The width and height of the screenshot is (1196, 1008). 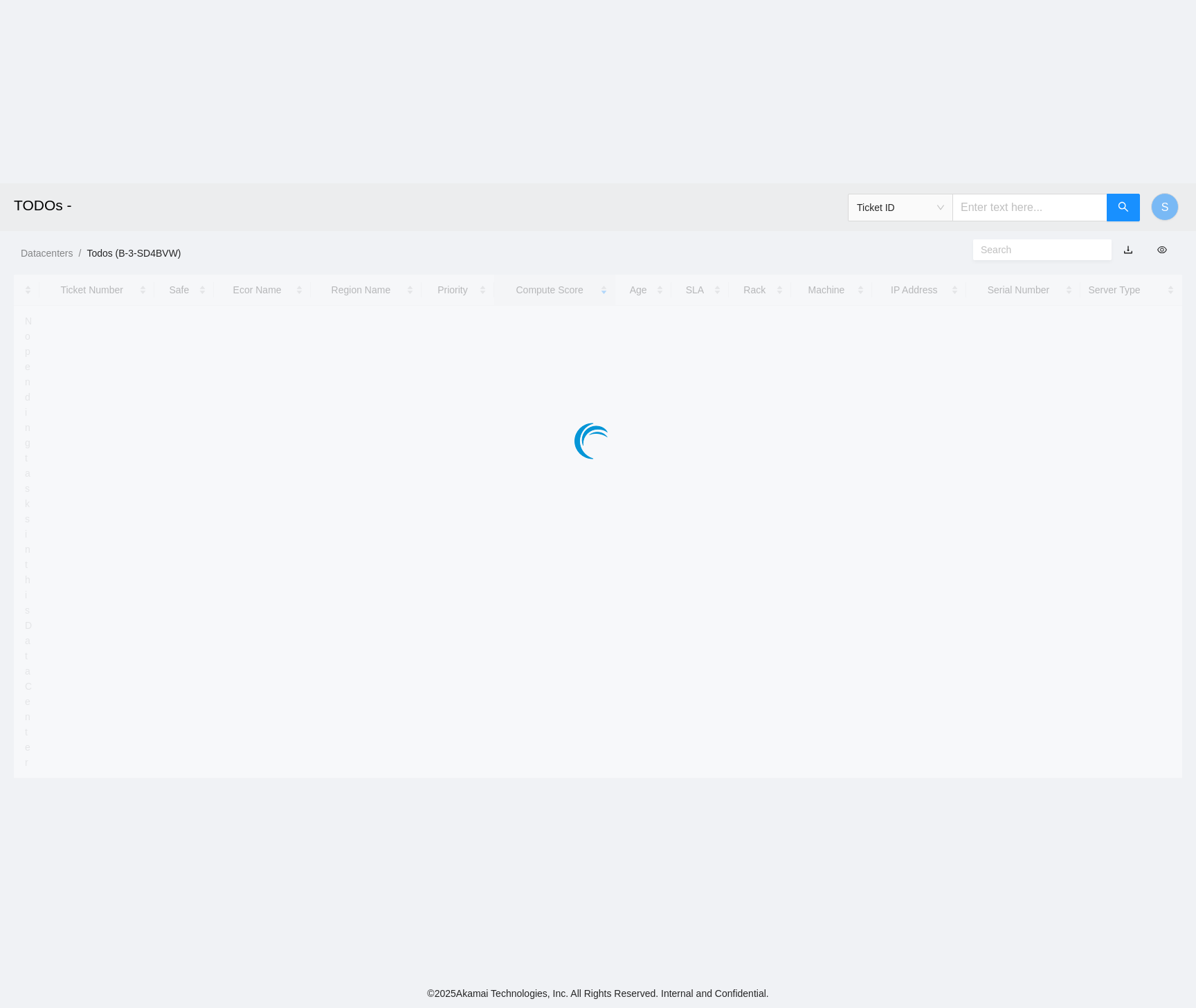 I want to click on button: search, so click(x=1124, y=208).